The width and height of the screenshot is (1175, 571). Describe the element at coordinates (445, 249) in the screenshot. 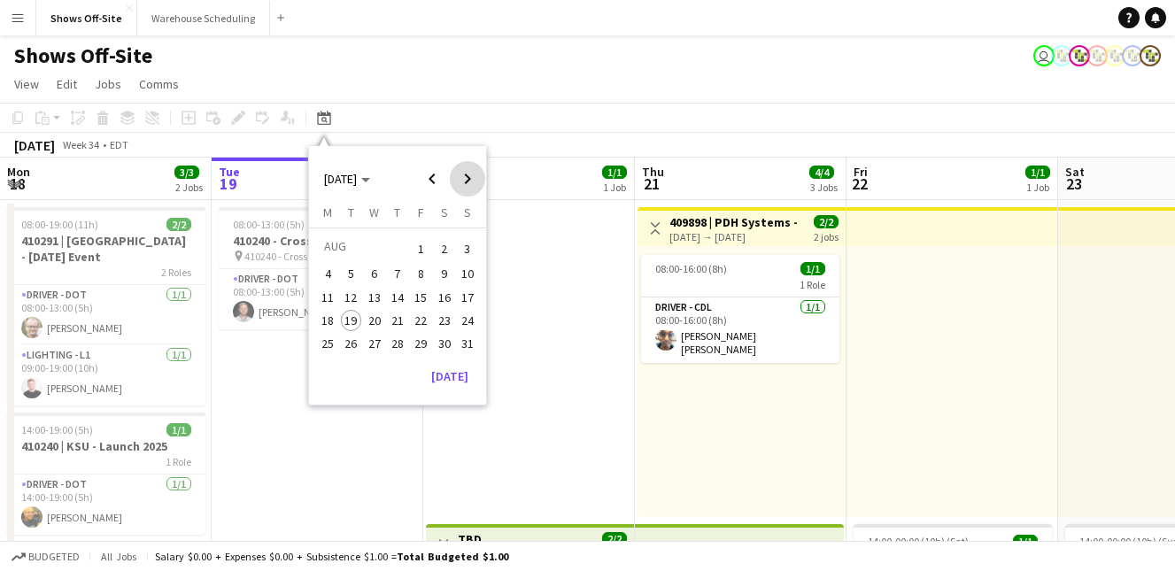

I see `span: 2` at that location.